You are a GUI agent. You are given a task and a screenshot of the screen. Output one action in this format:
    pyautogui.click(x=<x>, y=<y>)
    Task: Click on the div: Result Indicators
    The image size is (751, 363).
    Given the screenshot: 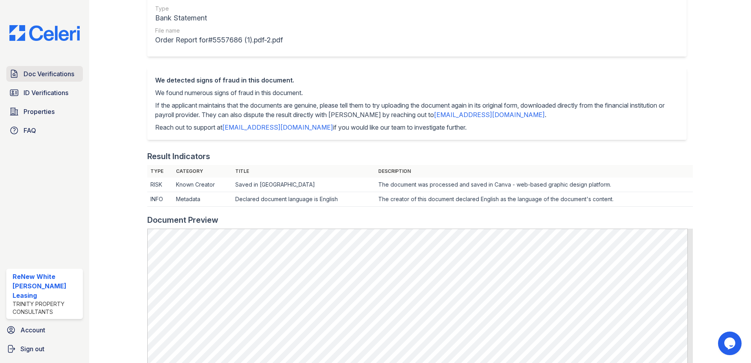 What is the action you would take?
    pyautogui.click(x=179, y=156)
    